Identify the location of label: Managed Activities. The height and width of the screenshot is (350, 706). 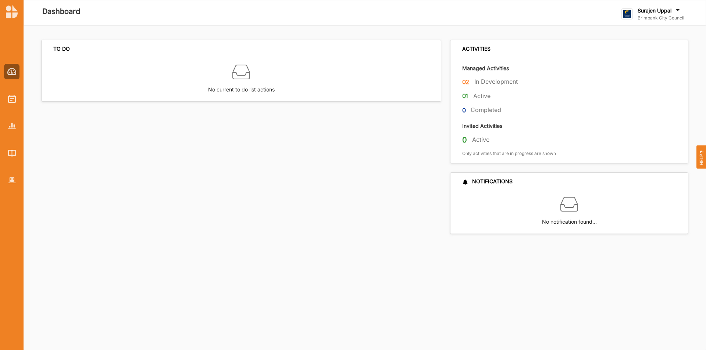
(485, 68).